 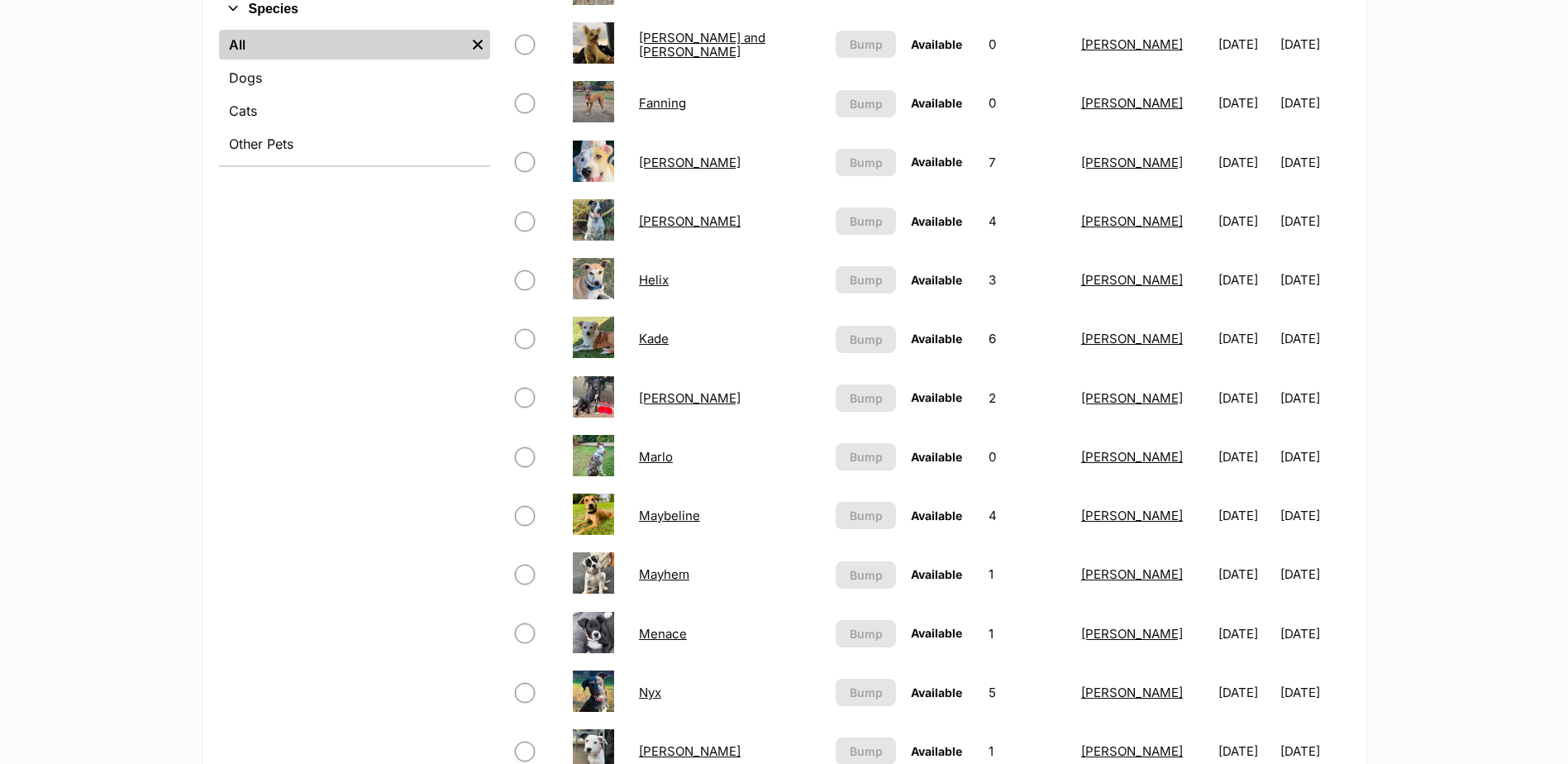 I want to click on a: Cats, so click(x=355, y=111).